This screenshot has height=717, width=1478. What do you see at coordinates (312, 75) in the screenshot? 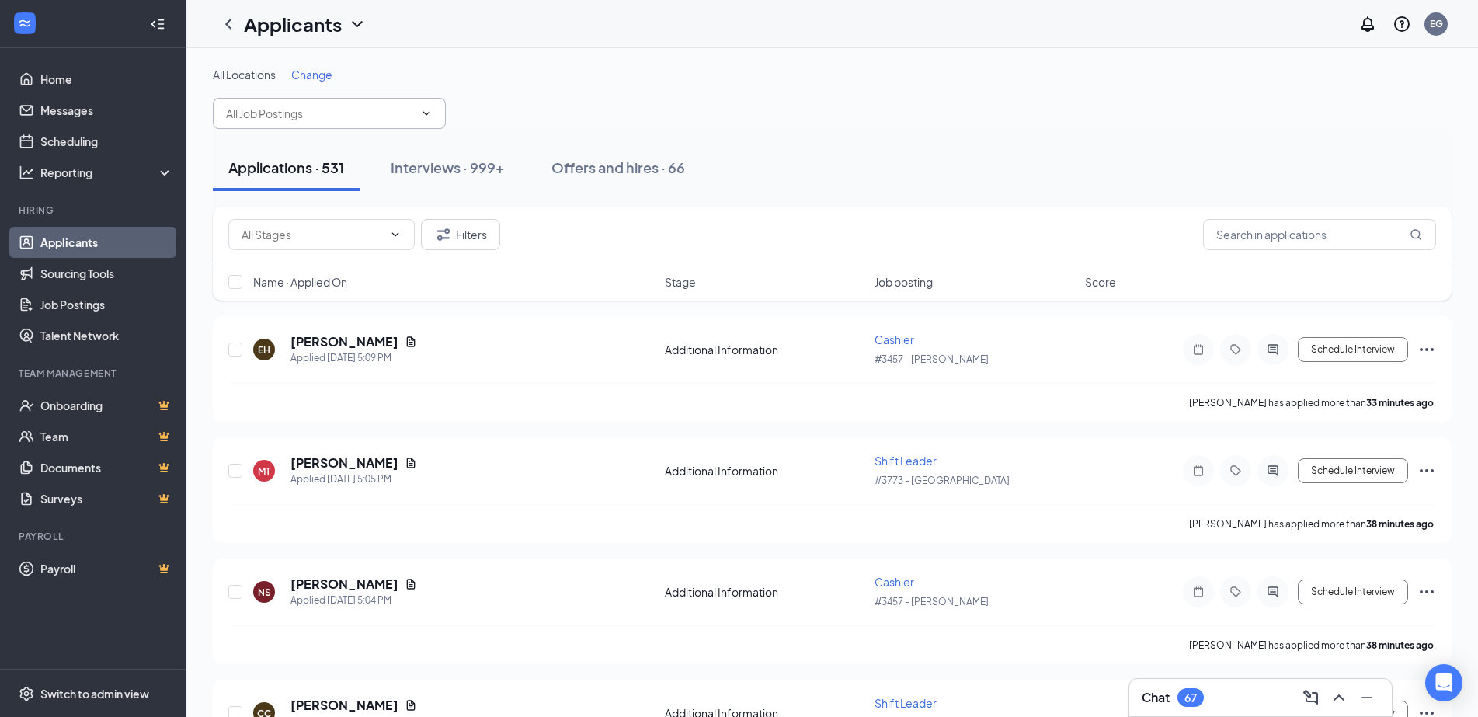
I see `span: Change` at bounding box center [312, 75].